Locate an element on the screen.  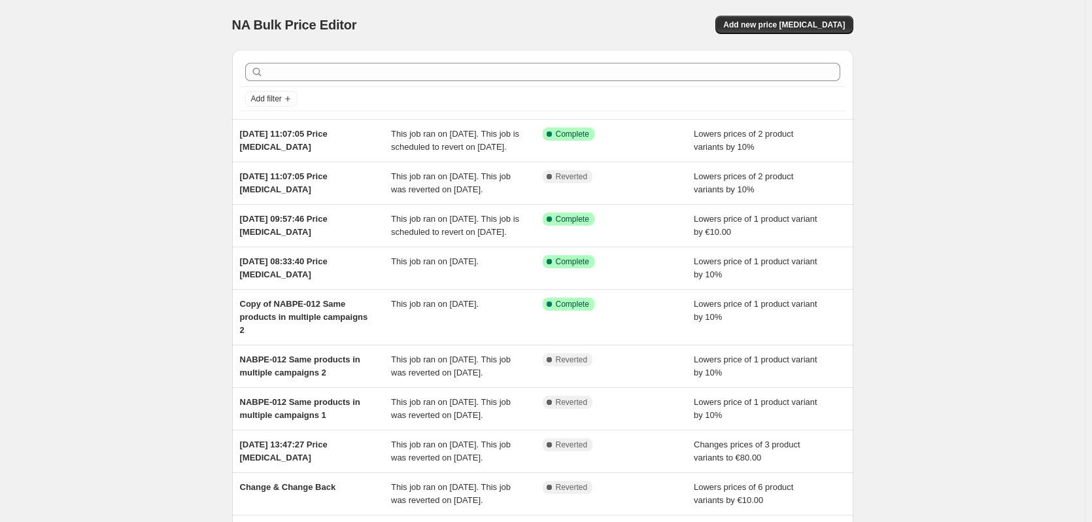
span: Changes prices of 3 product variants to €80.00 is located at coordinates (747, 451).